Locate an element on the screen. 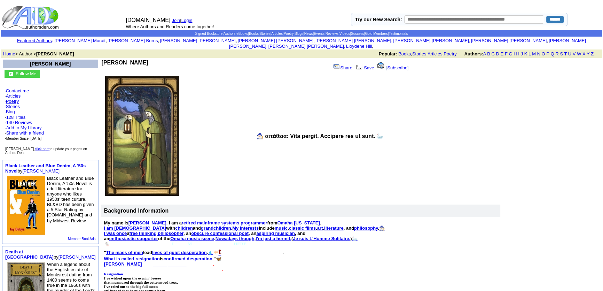  a: Share with a friend is located at coordinates (25, 133).